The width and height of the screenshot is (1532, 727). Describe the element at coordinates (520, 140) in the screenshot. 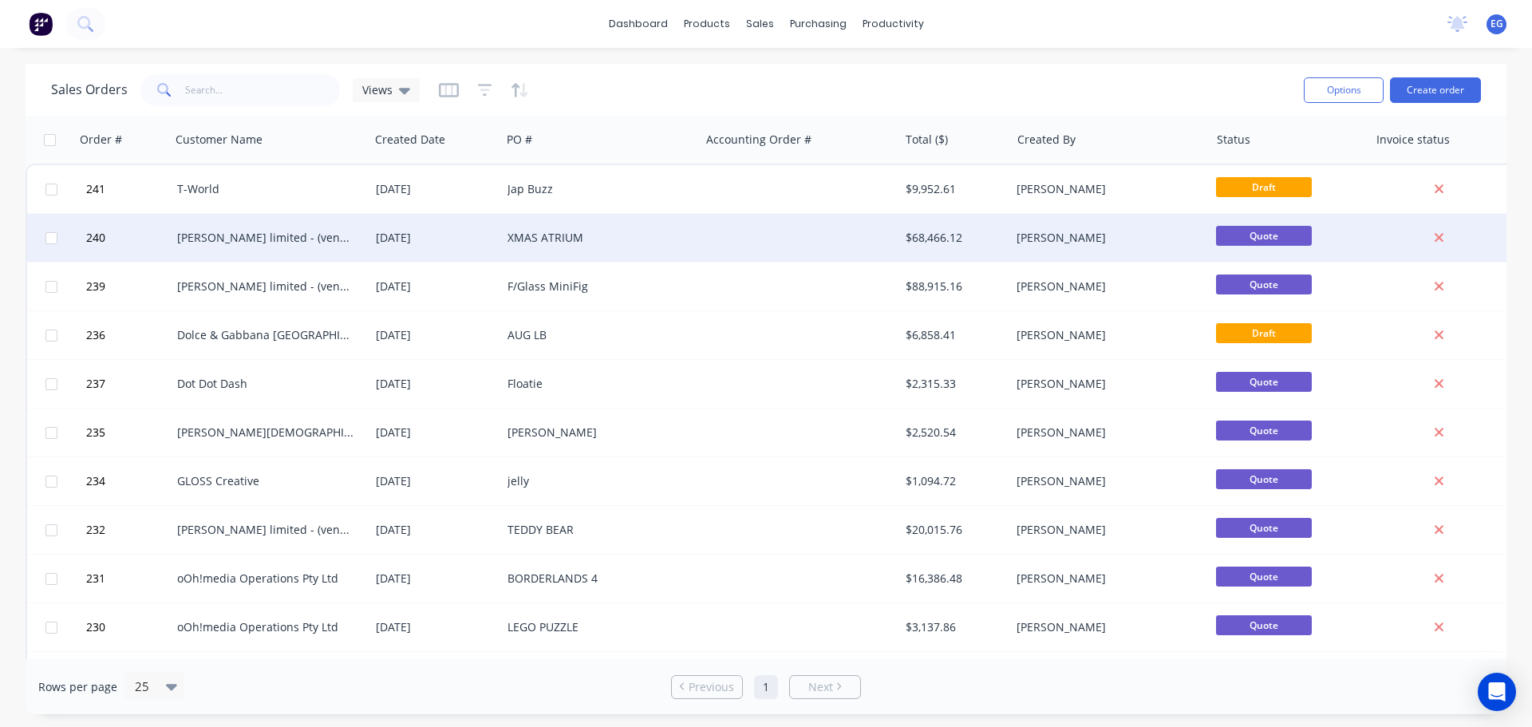

I see `div: PO #` at that location.